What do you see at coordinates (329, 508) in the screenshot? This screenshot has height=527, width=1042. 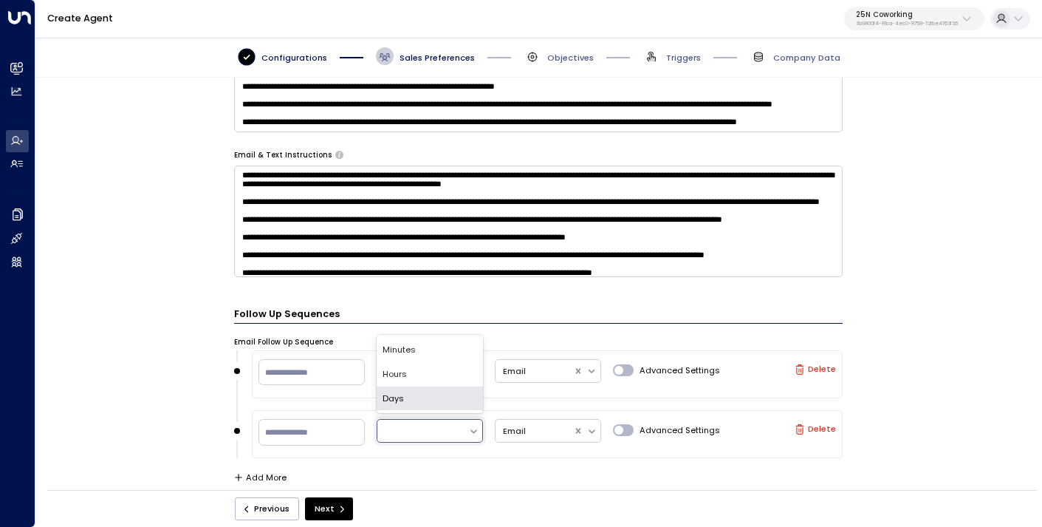 I see `button: Next` at bounding box center [329, 508].